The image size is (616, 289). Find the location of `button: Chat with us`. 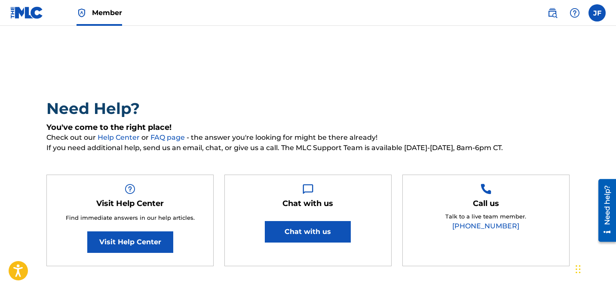

button: Chat with us is located at coordinates (308, 232).